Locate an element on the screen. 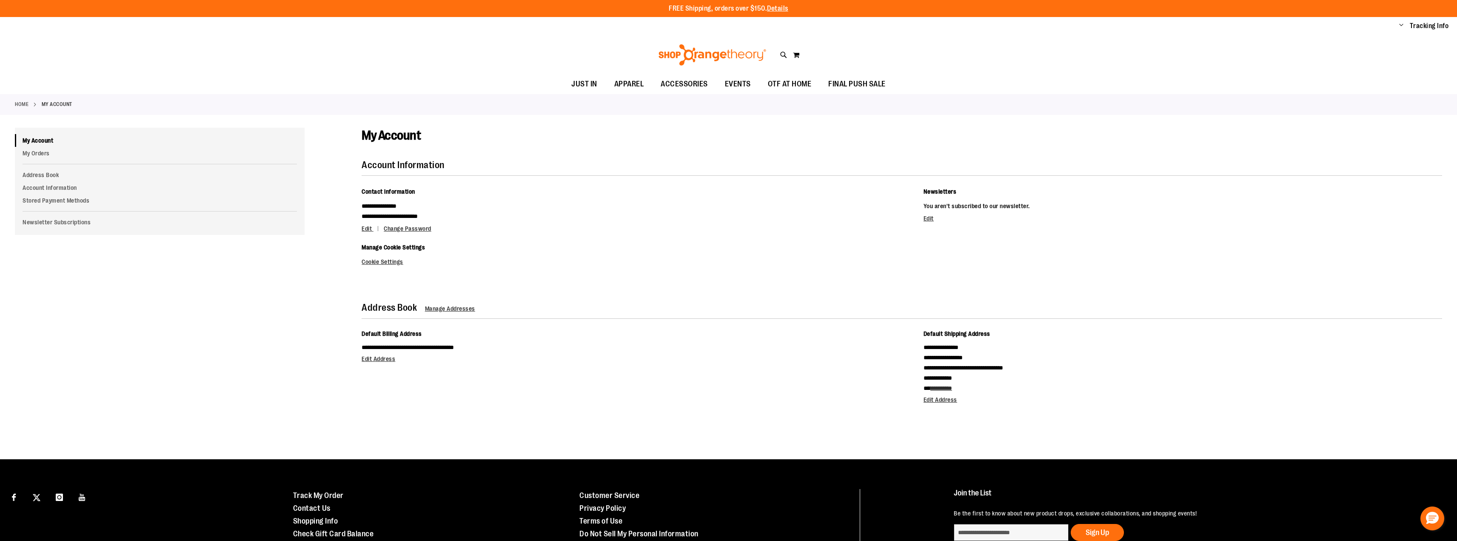 Image resolution: width=1457 pixels, height=541 pixels. strong: Account Information is located at coordinates (403, 165).